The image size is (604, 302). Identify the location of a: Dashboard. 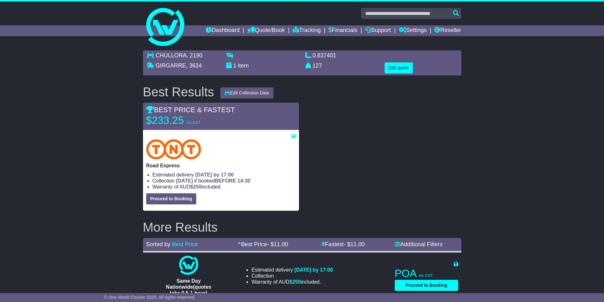
(223, 31).